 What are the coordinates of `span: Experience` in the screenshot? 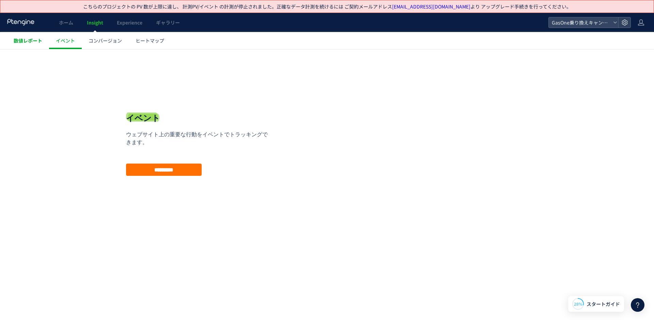 It's located at (129, 22).